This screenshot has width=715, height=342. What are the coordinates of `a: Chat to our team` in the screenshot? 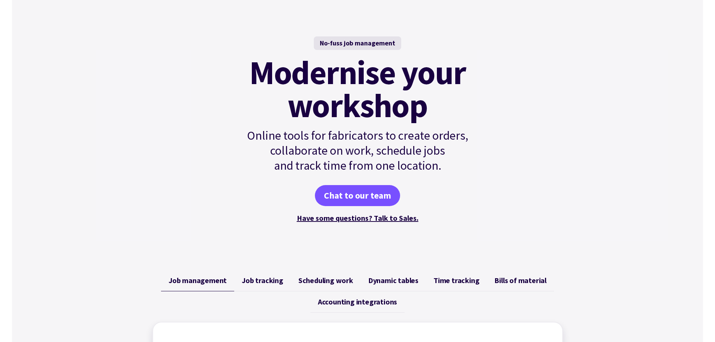 It's located at (357, 195).